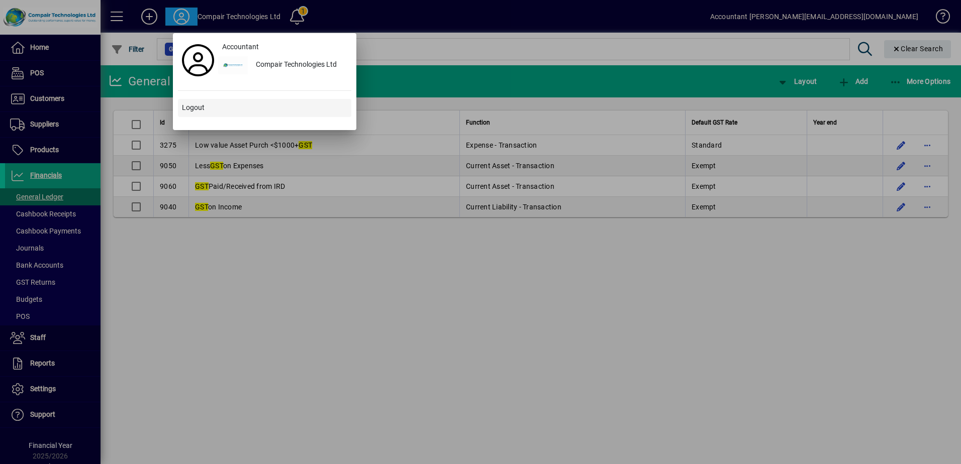 The width and height of the screenshot is (961, 464). What do you see at coordinates (264, 108) in the screenshot?
I see `button: Logout` at bounding box center [264, 108].